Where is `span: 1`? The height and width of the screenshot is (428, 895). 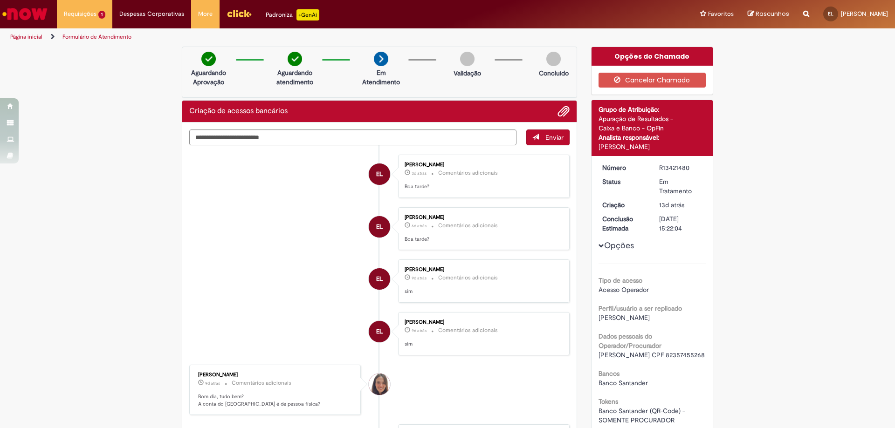
span: 1 is located at coordinates (102, 14).